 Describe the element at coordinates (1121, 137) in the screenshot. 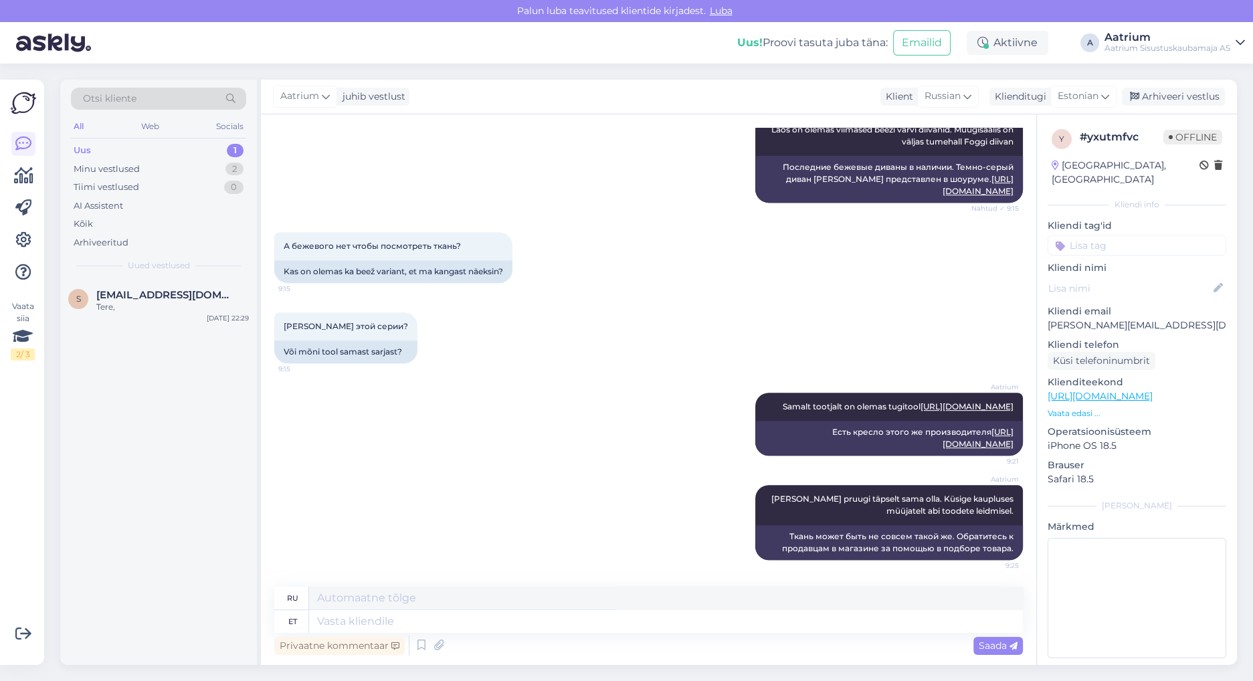

I see `div: # yxutmfvc` at that location.